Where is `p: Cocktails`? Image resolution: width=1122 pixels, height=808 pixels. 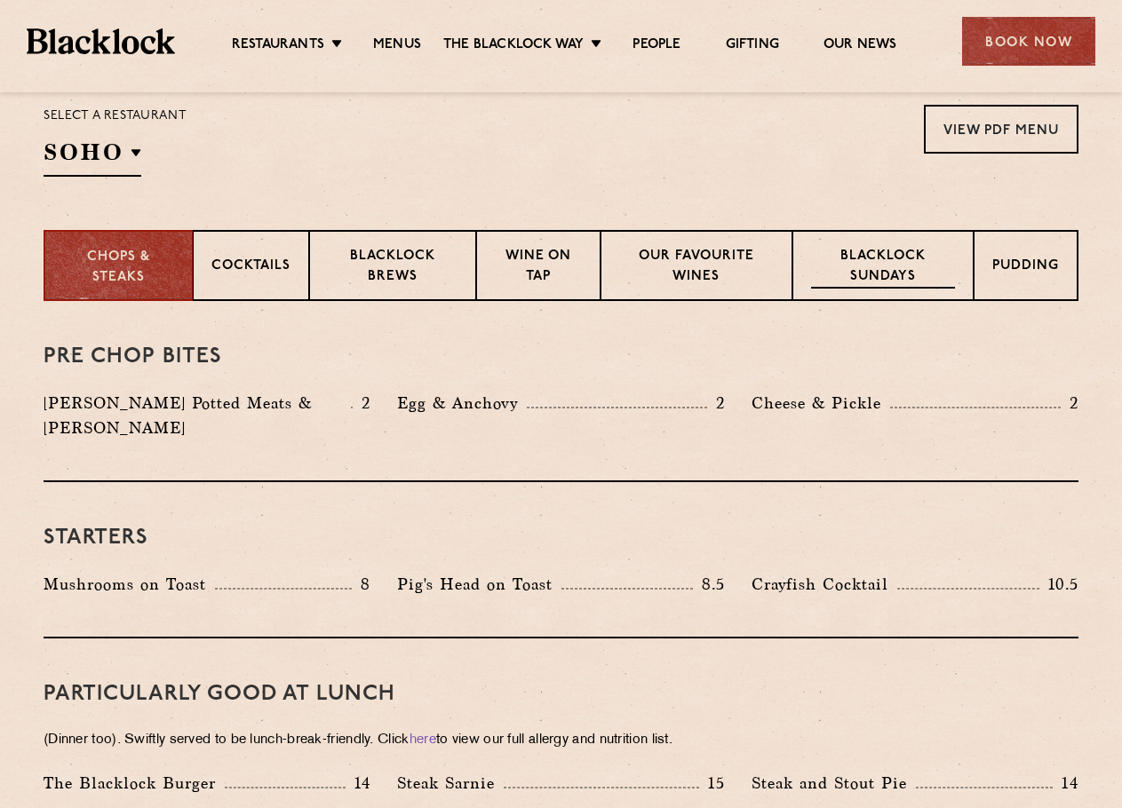 p: Cocktails is located at coordinates (250, 267).